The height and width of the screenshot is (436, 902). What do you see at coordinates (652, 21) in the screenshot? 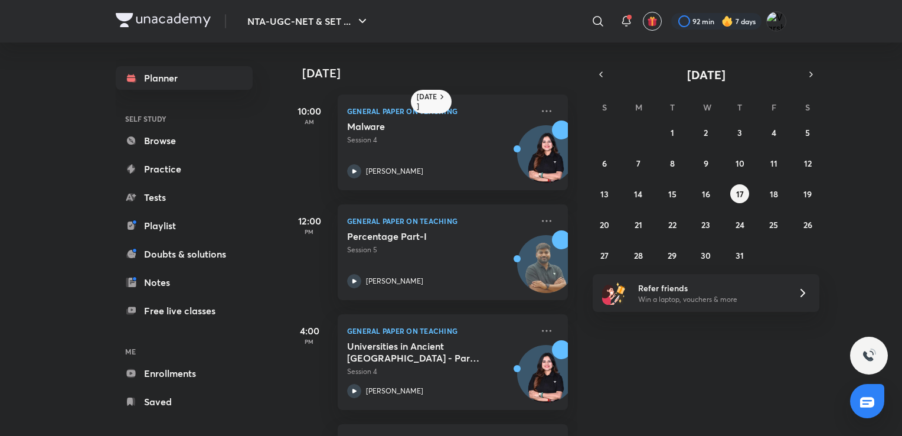
I see `img: avatar` at bounding box center [652, 21].